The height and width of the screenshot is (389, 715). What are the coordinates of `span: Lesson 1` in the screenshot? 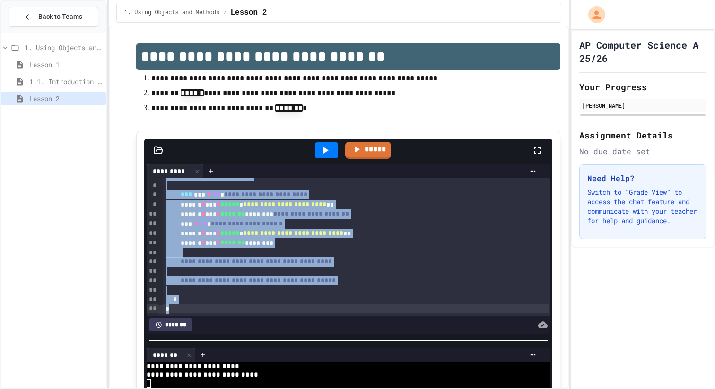 It's located at (66, 64).